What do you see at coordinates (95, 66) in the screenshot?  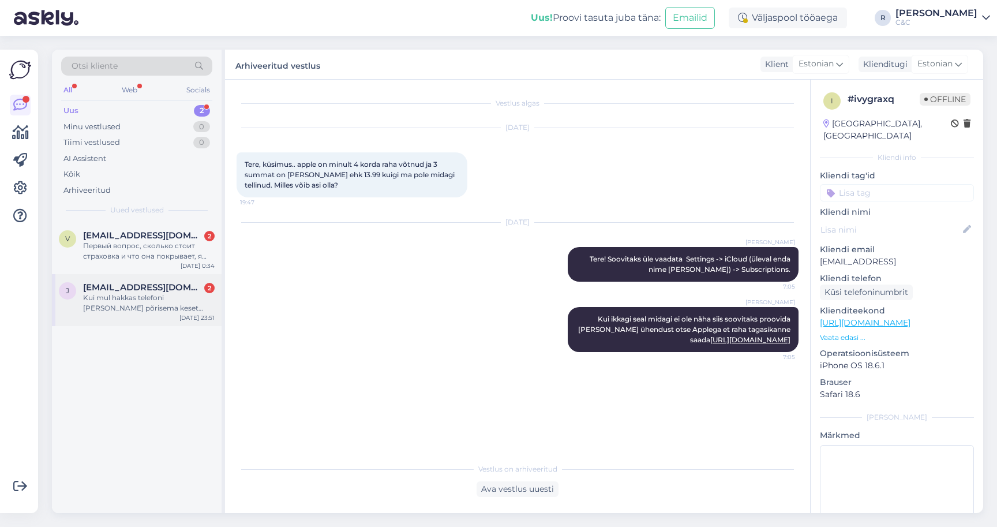 I see `span: Otsi kliente` at bounding box center [95, 66].